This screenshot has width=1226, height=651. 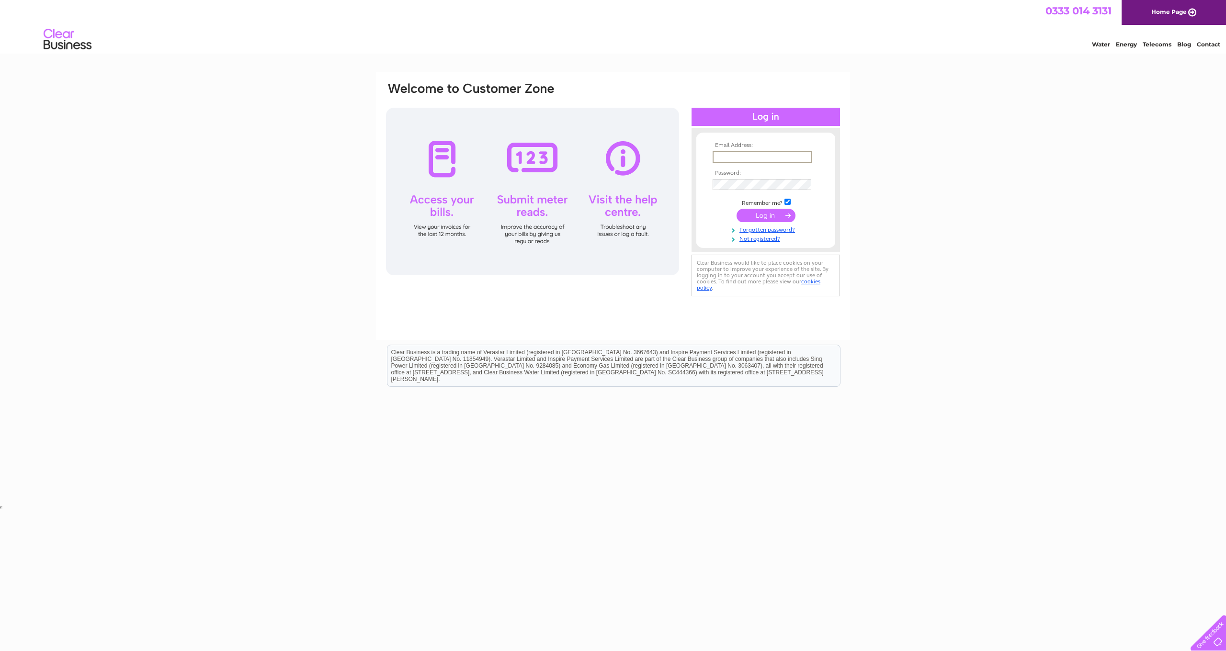 I want to click on a: Water, so click(x=1101, y=44).